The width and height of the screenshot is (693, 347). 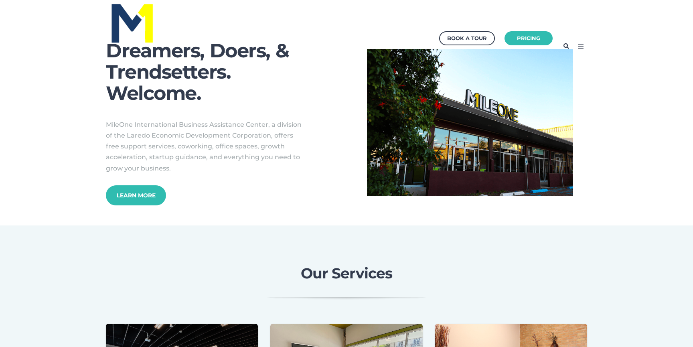 What do you see at coordinates (467, 38) in the screenshot?
I see `a: Book a Tour` at bounding box center [467, 38].